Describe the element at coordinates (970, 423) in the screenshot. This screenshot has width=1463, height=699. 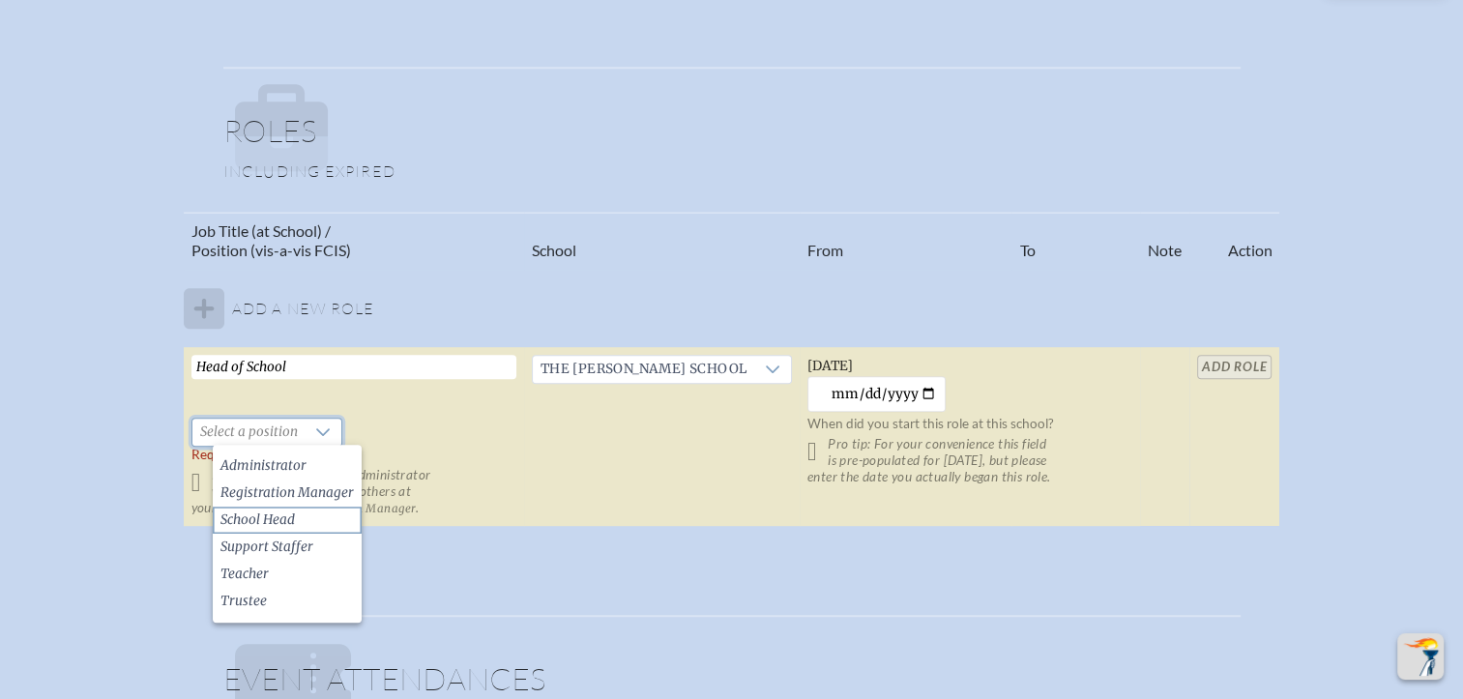
I see `p: When did you start this role at this school?` at that location.